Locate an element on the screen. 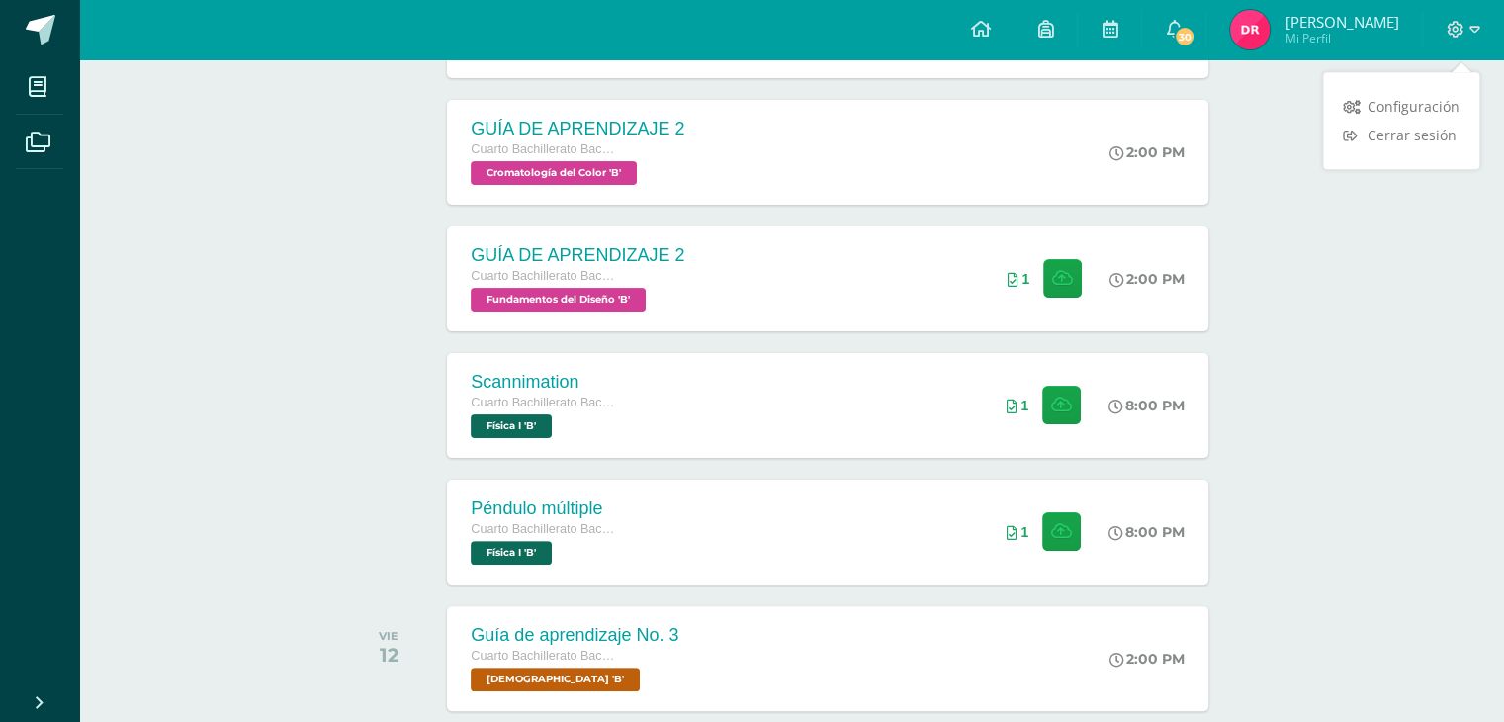  div: Péndulo múltiple is located at coordinates (545, 508).